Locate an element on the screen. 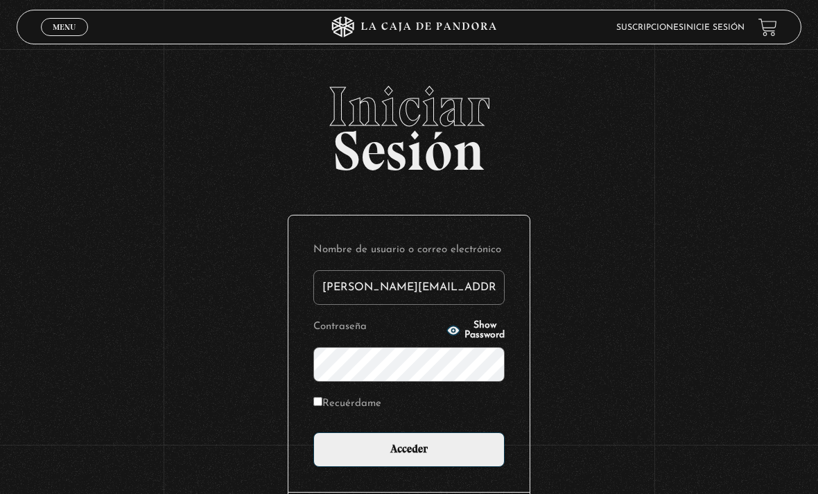 This screenshot has width=818, height=494. input: Acceder is located at coordinates (409, 450).